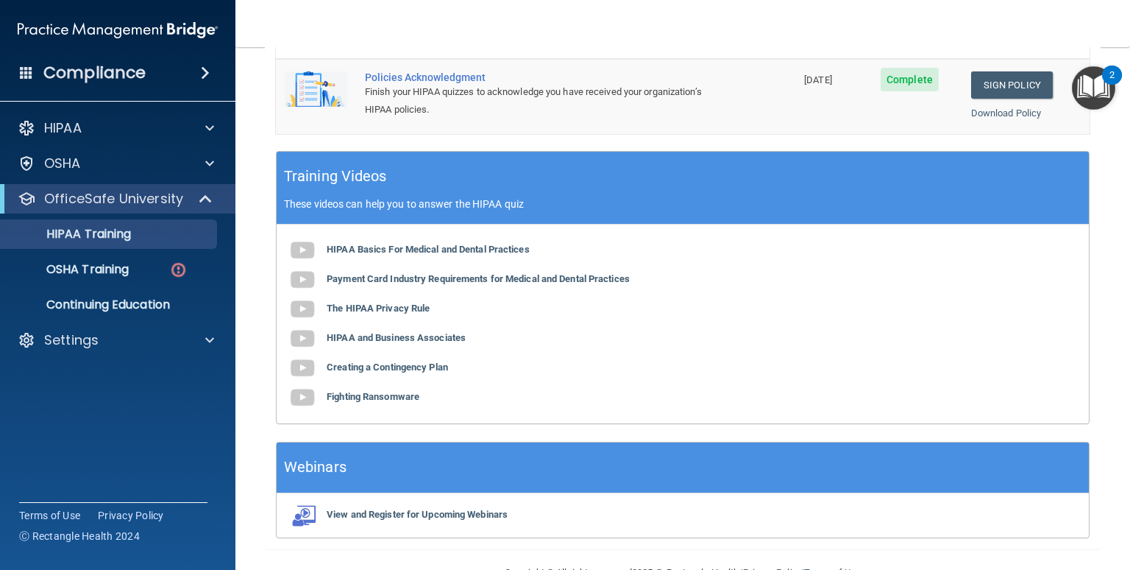 The image size is (1130, 570). I want to click on b: The HIPAA Privacy Rule, so click(378, 308).